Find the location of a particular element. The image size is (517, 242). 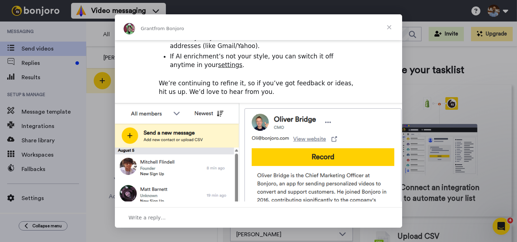

span: from Bonjoro is located at coordinates (169, 28).